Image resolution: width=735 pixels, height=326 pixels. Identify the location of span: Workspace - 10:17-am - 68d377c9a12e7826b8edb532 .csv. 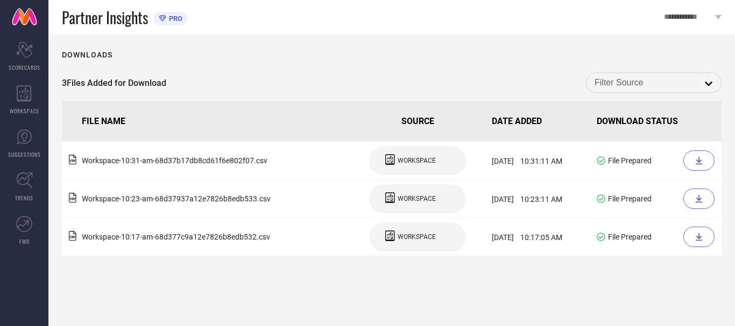
(176, 237).